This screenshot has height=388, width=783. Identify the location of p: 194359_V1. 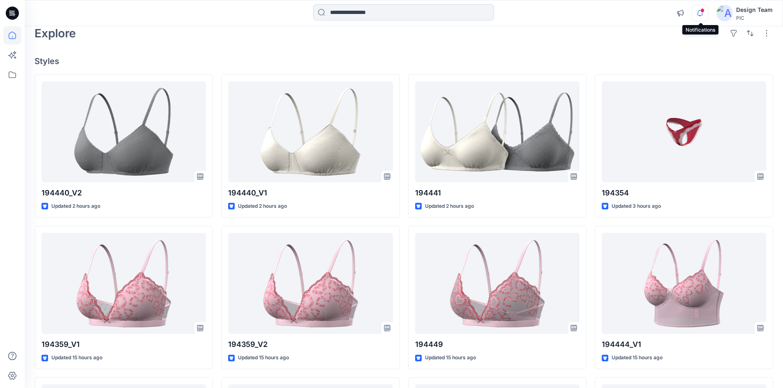
(124, 345).